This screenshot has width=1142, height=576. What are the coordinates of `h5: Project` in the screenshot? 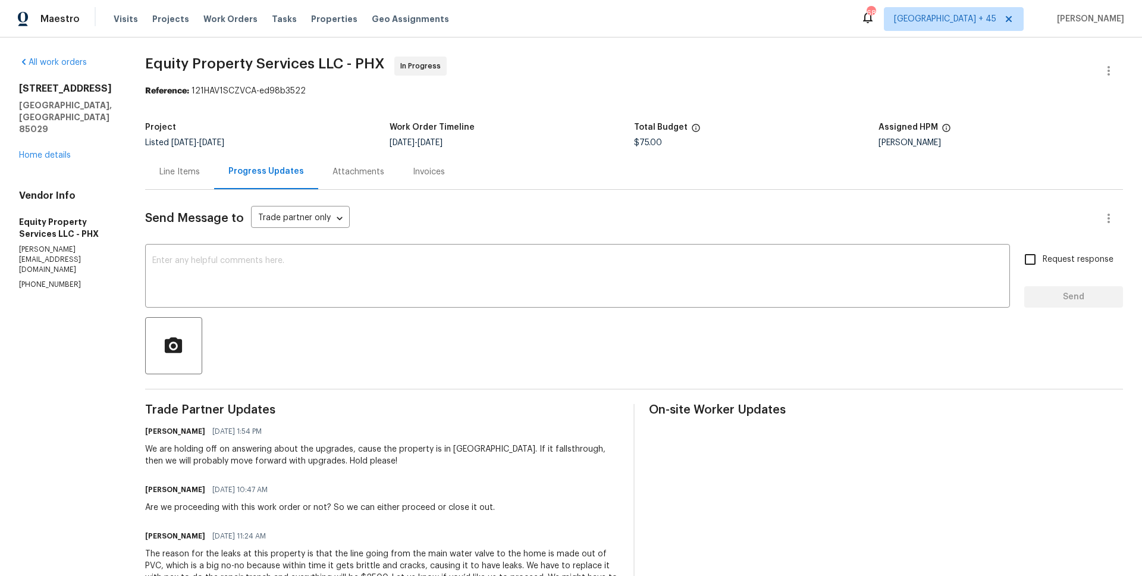 It's located at (161, 127).